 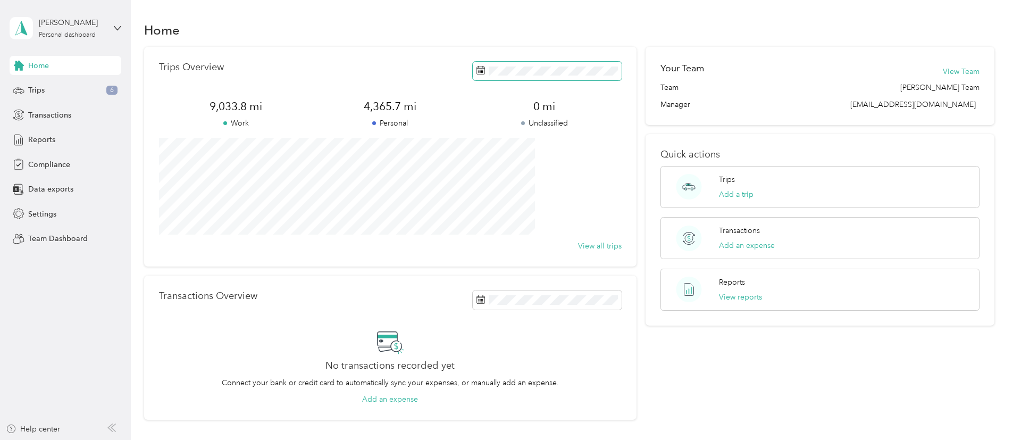 What do you see at coordinates (208, 296) in the screenshot?
I see `p: Transactions Overview` at bounding box center [208, 296].